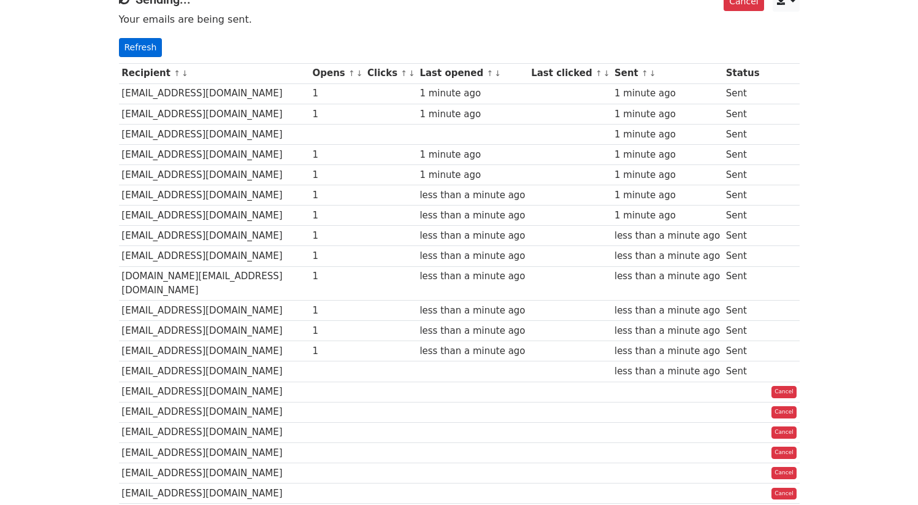  I want to click on a: Refresh, so click(140, 47).